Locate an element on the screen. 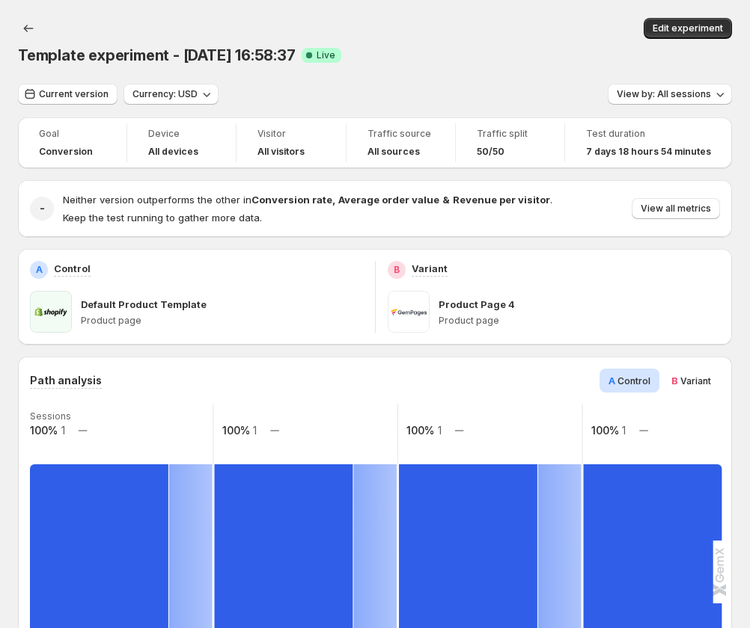  a: Traffic split50/50 is located at coordinates (509, 143).